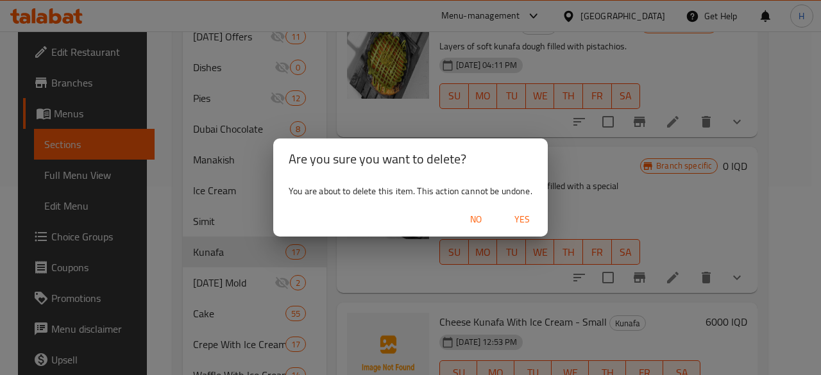 This screenshot has width=821, height=375. I want to click on div: You are about to delete this item. This action cannot be undone., so click(411, 191).